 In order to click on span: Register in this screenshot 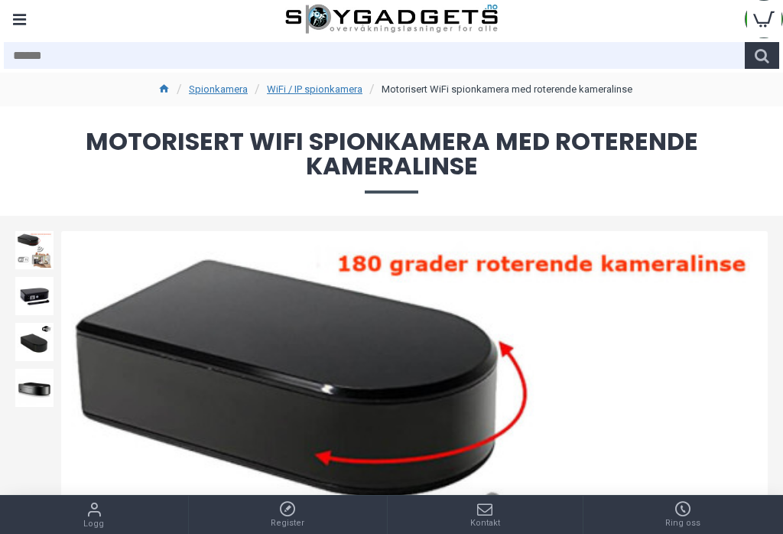, I will do `click(288, 523)`.